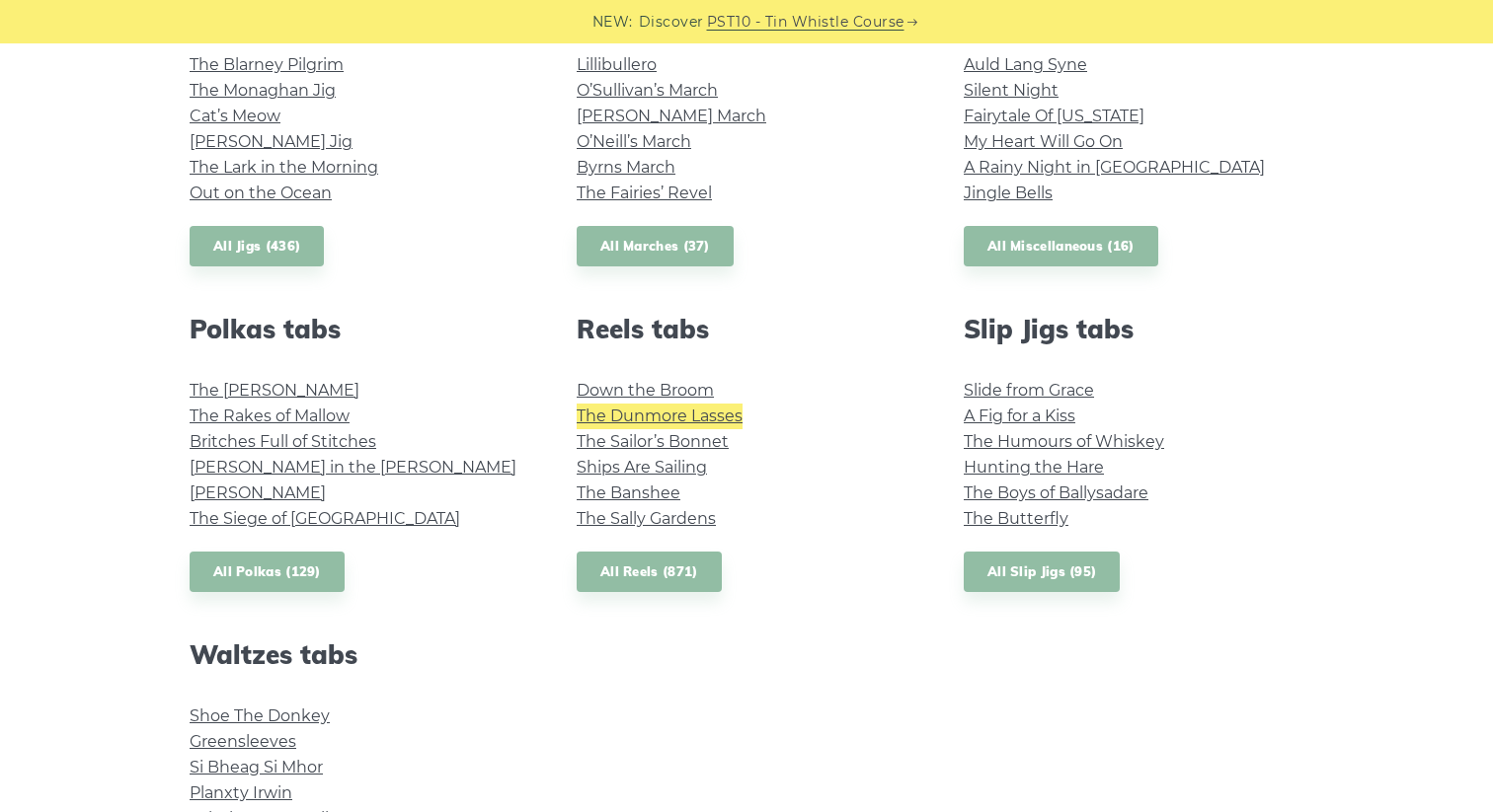 This screenshot has width=1493, height=812. What do you see at coordinates (672, 22) in the screenshot?
I see `span: Discover` at bounding box center [672, 22].